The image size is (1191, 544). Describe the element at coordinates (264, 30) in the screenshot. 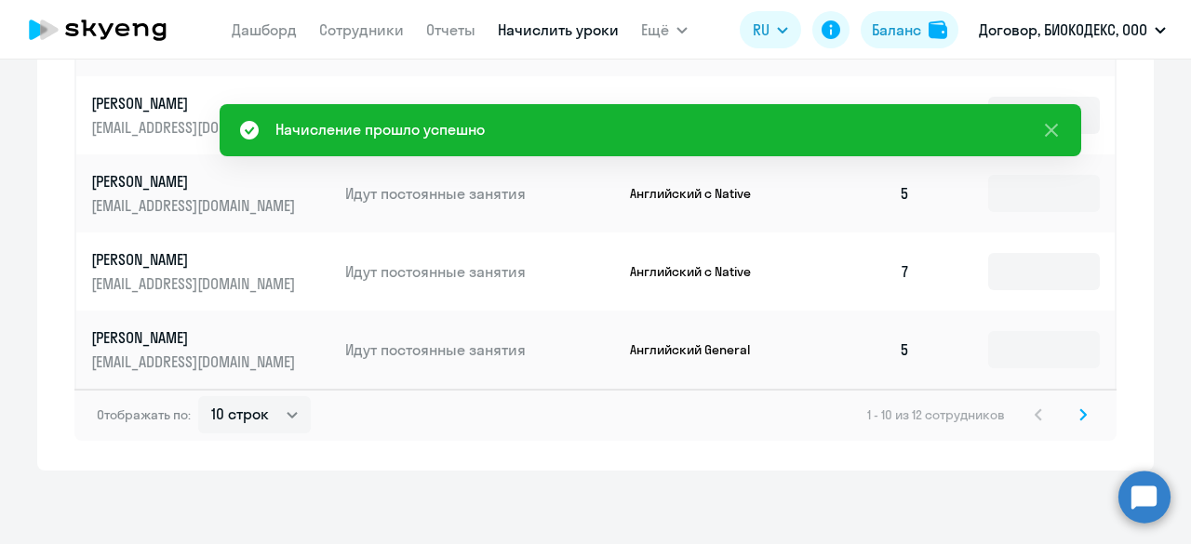

I see `a: Дашборд` at that location.